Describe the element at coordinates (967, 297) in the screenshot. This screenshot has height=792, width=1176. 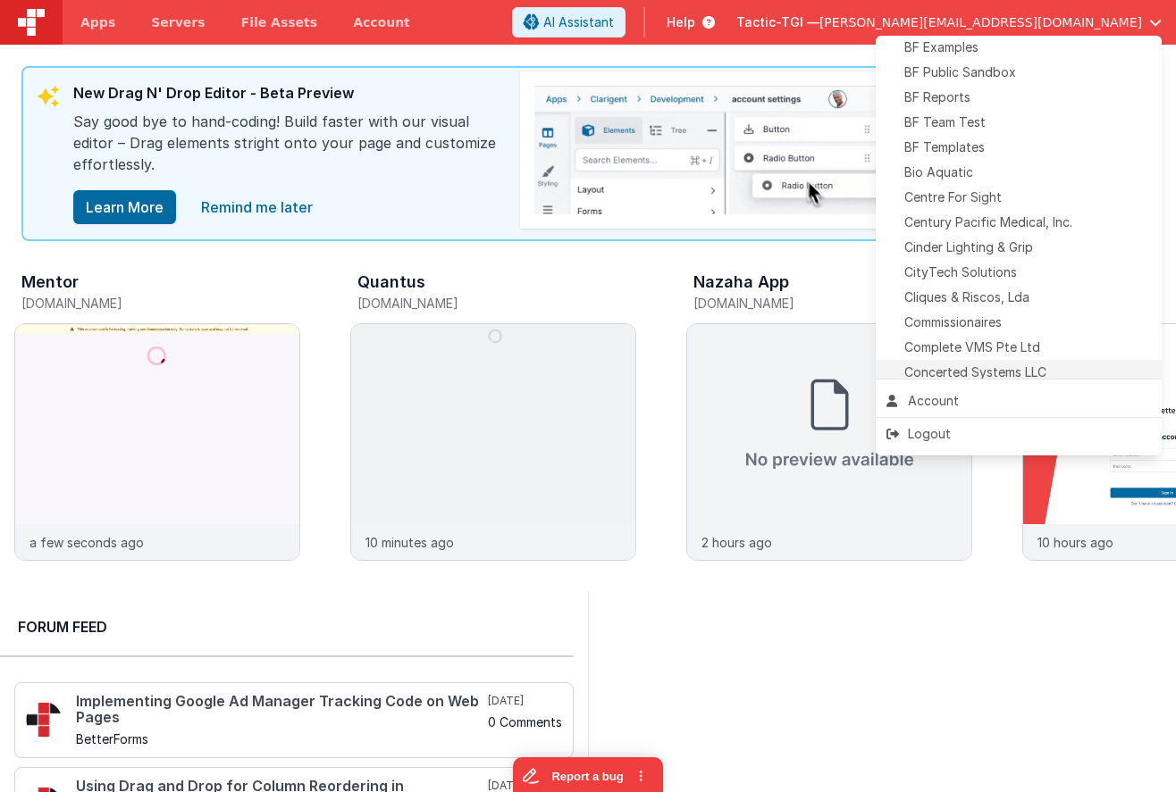
I see `span: Cliques & Riscos, Lda` at that location.